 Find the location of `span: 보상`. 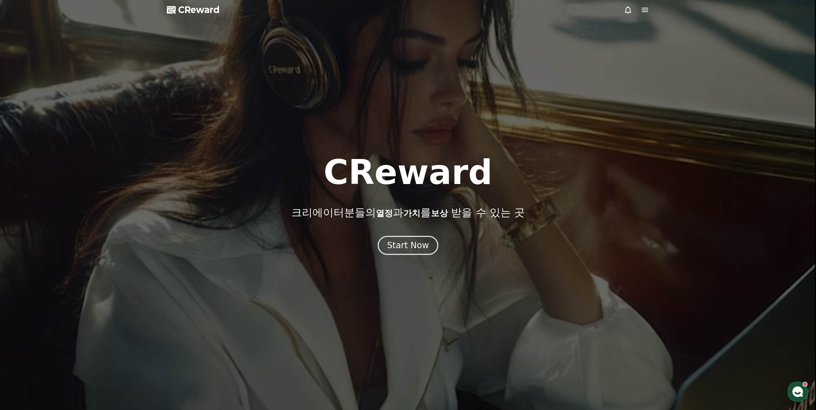

span: 보상 is located at coordinates (440, 213).